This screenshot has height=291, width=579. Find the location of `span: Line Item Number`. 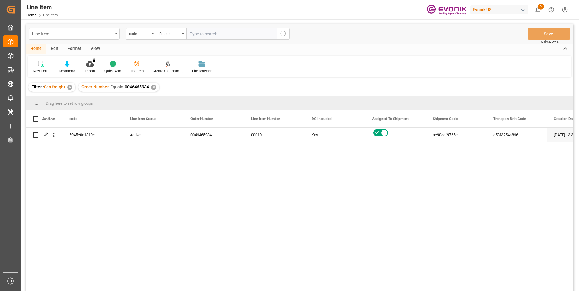

span: Line Item Number is located at coordinates (265, 119).